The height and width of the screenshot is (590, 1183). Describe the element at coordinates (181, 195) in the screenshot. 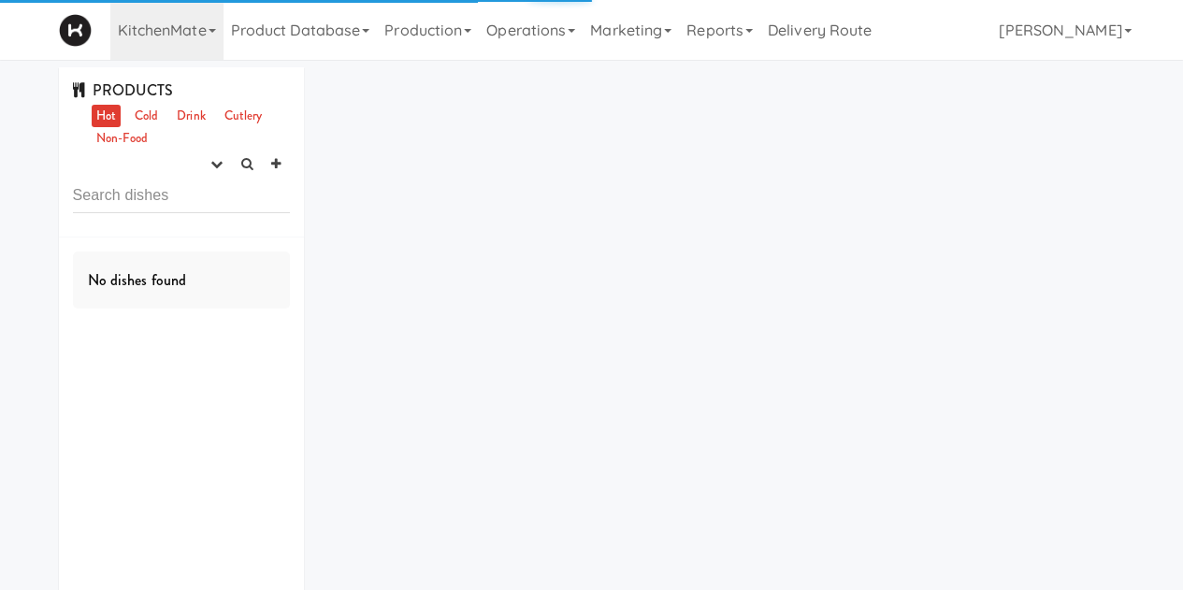

I see `input: Search dishes` at that location.